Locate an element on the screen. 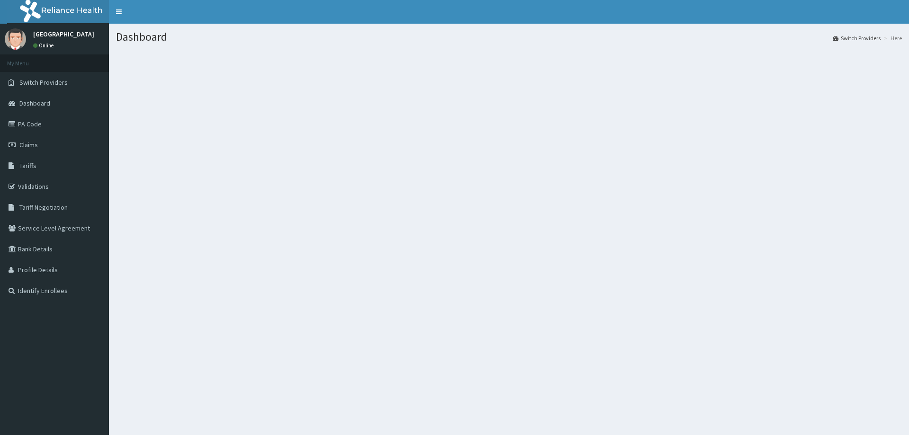 This screenshot has width=909, height=435. span: Switch Providers is located at coordinates (44, 82).